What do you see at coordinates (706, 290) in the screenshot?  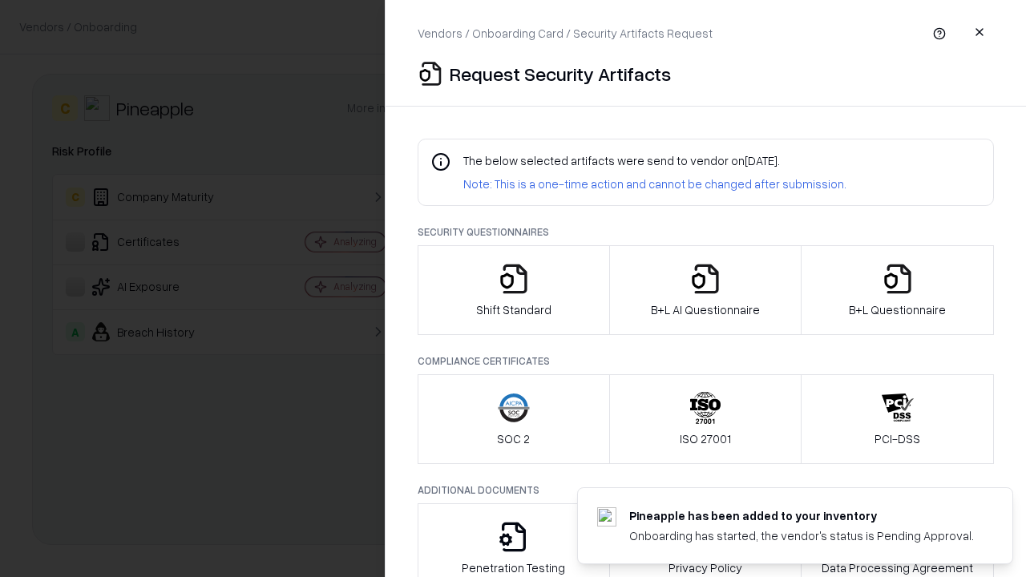 I see `button: B+L AI Questionnaire` at bounding box center [706, 290].